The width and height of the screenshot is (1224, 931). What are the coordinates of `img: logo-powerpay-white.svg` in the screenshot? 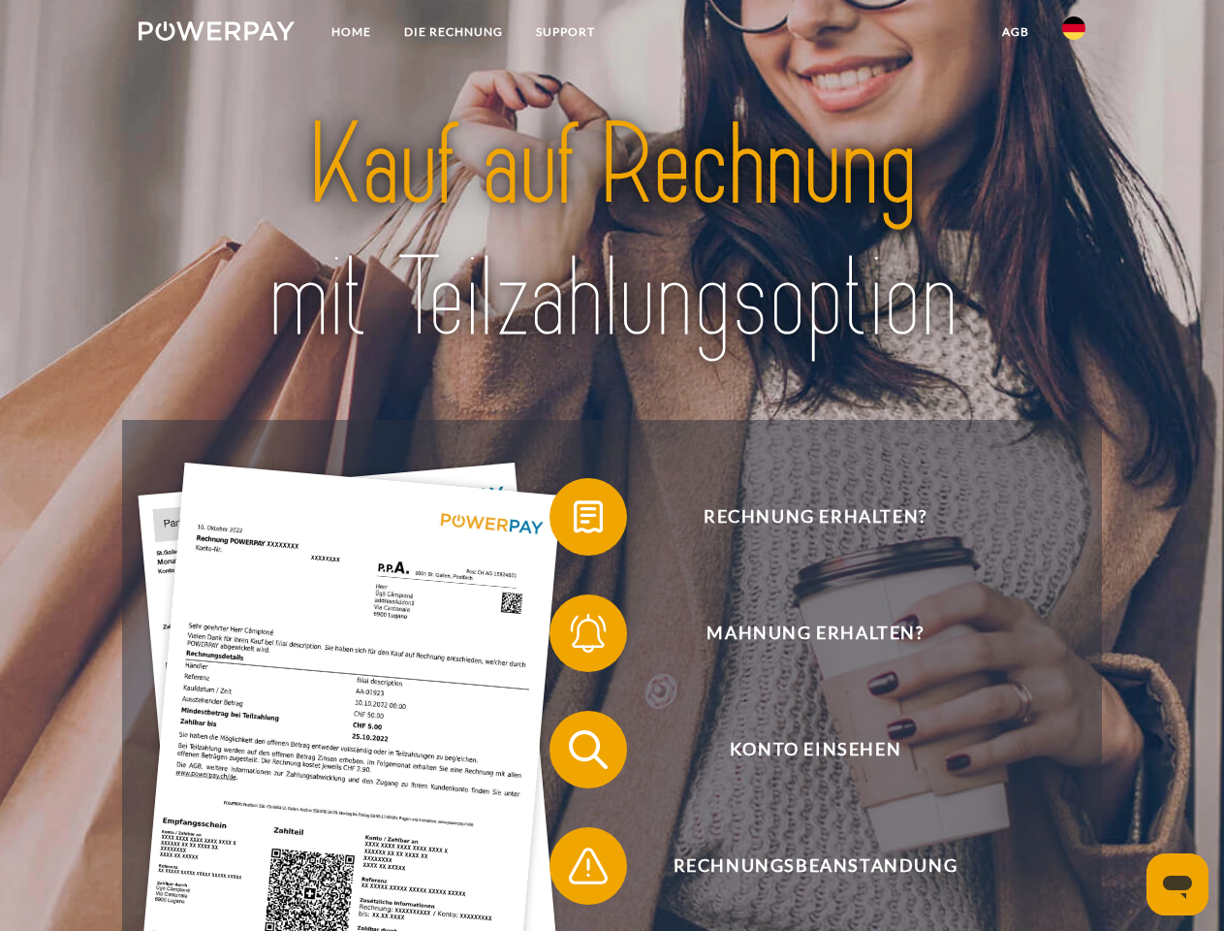 It's located at (216, 31).